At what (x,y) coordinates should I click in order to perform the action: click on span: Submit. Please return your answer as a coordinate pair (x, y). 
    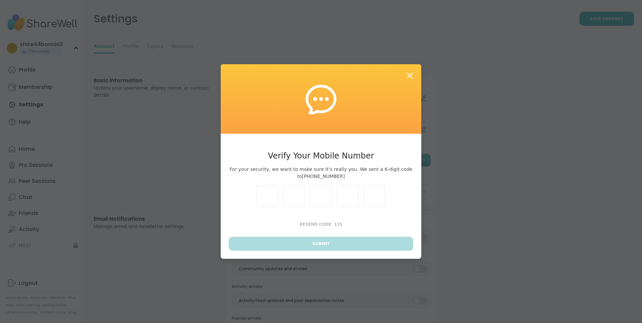
    Looking at the image, I should click on (321, 244).